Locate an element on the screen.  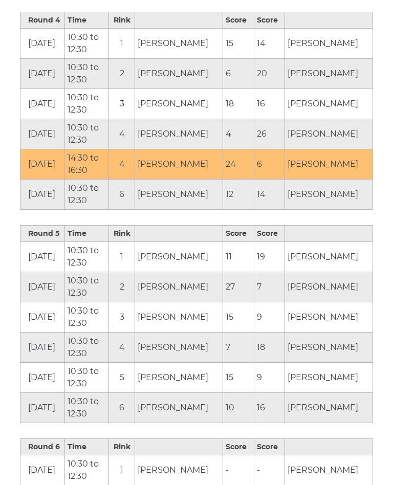
th: Round 6 is located at coordinates (42, 447).